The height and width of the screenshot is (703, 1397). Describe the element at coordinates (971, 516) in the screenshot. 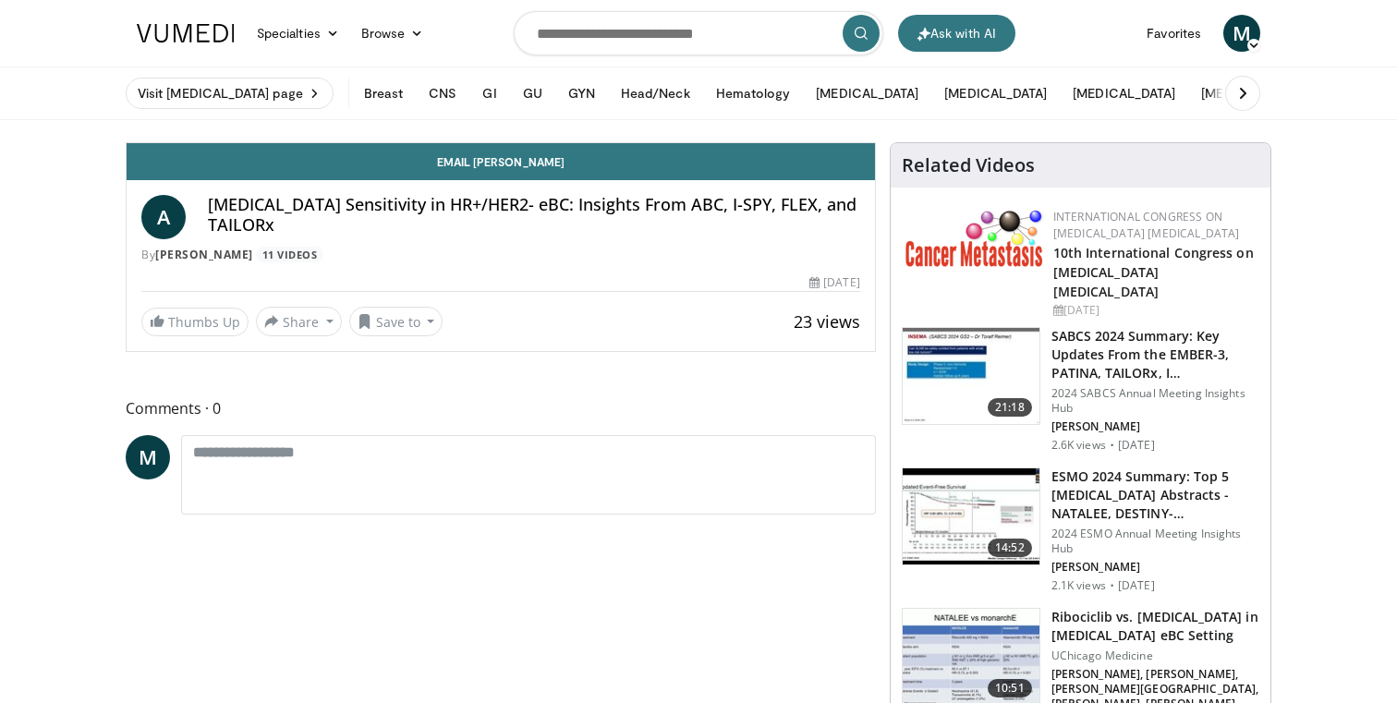

I see `img: 4dc86604-d745-48e7-9cc5-9dbcfc0d4932.150x105_q85_crop-smart_upscale.jpg` at that location.